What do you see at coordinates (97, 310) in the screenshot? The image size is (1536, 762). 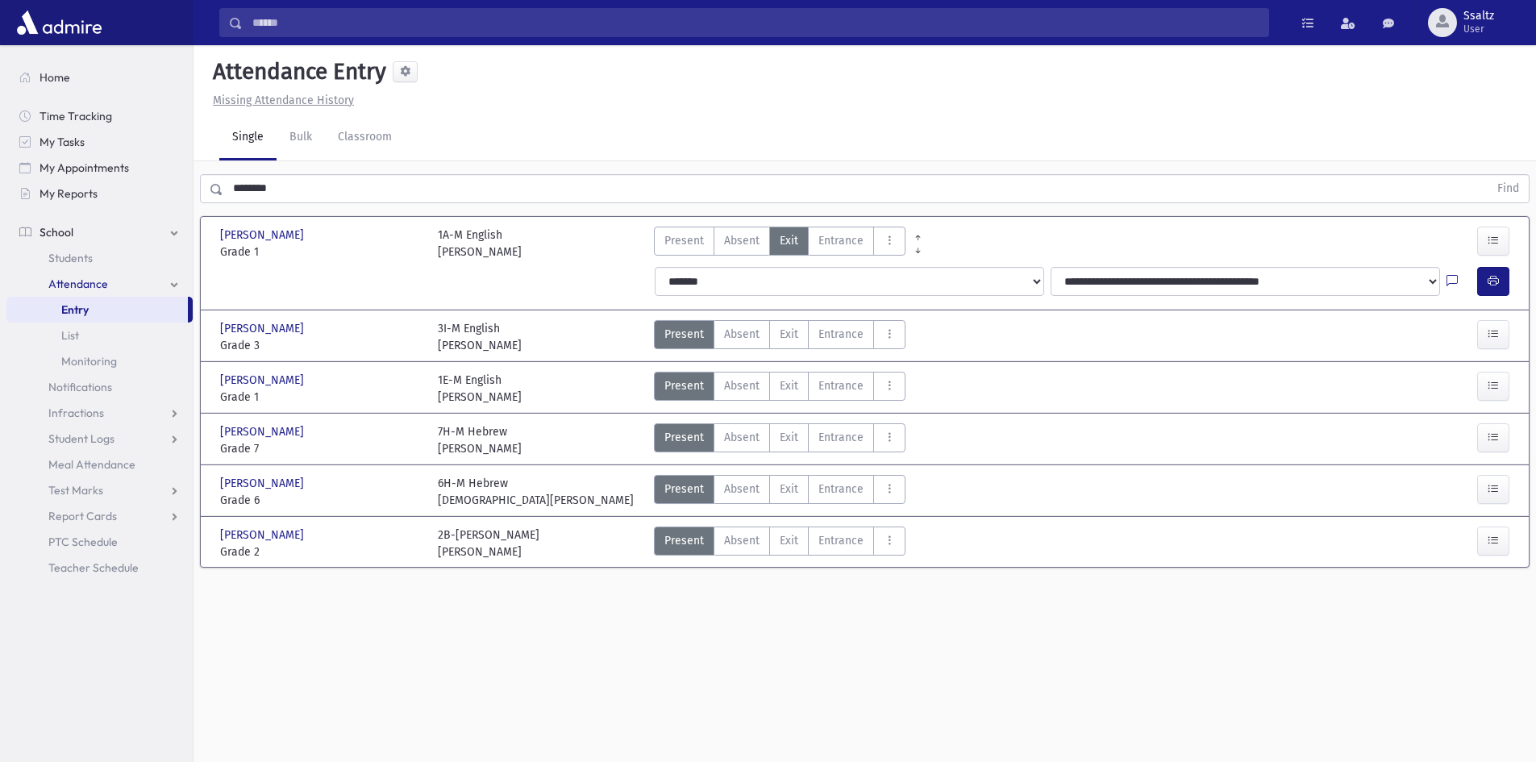 I see `a: Entry` at bounding box center [97, 310].